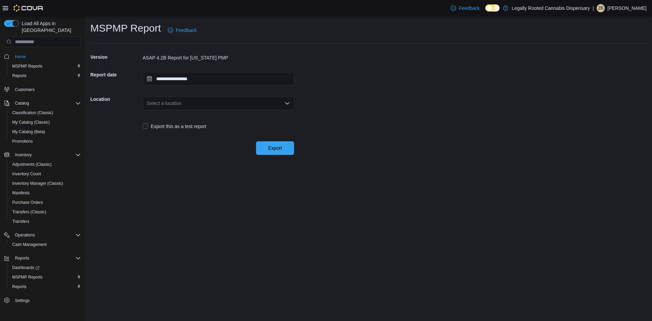 Image resolution: width=652 pixels, height=321 pixels. I want to click on span: ZB, so click(600, 8).